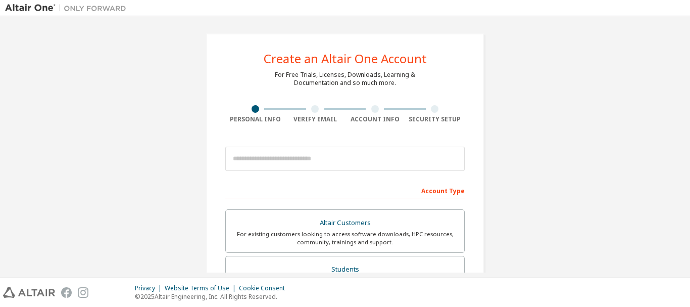 This screenshot has width=690, height=307. What do you see at coordinates (83, 292) in the screenshot?
I see `img: instagram.svg` at bounding box center [83, 292].